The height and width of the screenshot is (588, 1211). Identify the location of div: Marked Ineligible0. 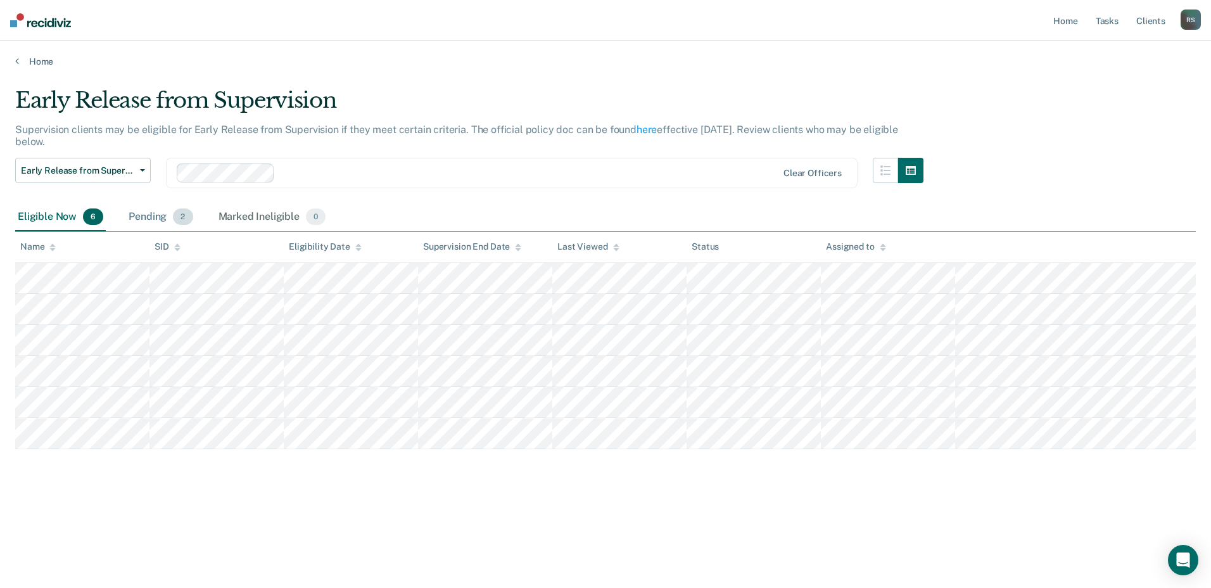
(272, 217).